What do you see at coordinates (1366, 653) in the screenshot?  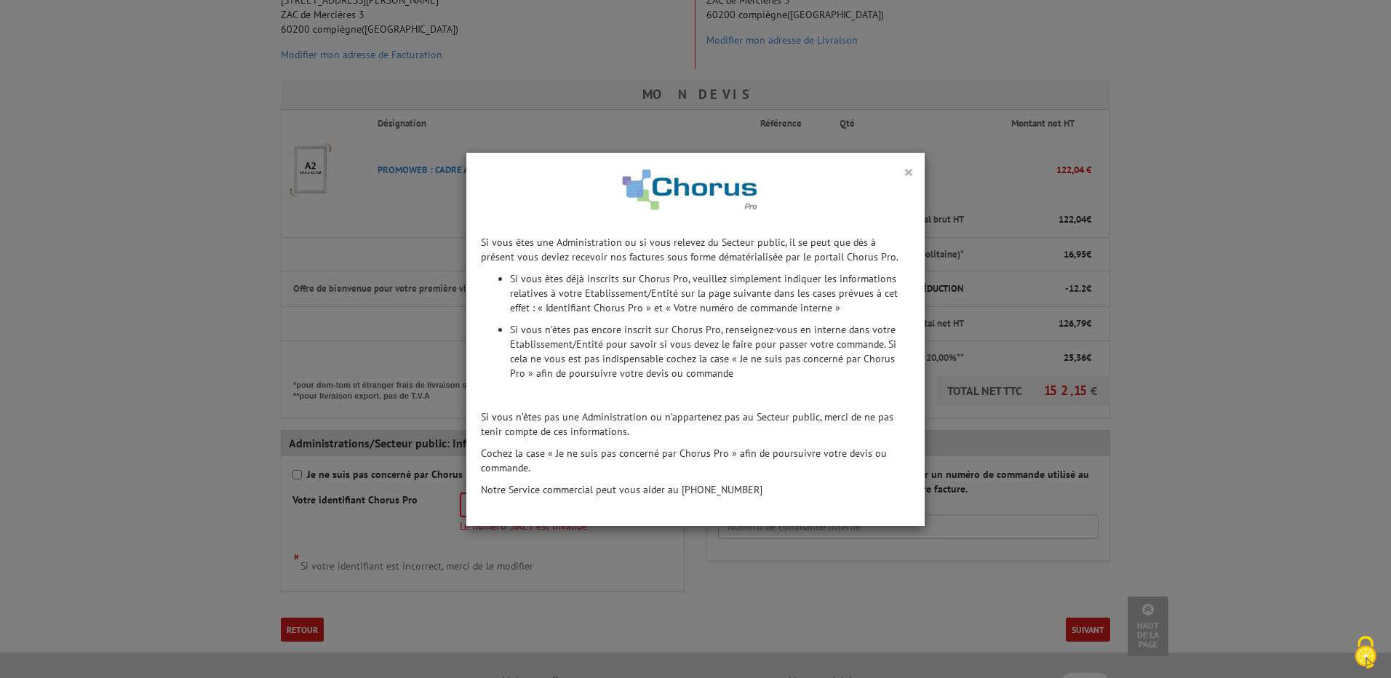 I see `button: Cookies (fenêtre modale)` at bounding box center [1366, 653].